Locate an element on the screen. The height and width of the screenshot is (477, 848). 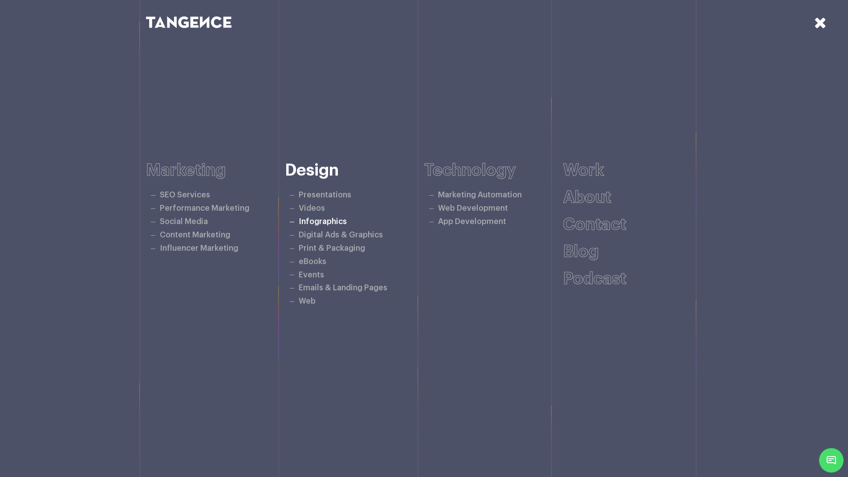
a: Digital Ads & Graphics is located at coordinates (340, 235).